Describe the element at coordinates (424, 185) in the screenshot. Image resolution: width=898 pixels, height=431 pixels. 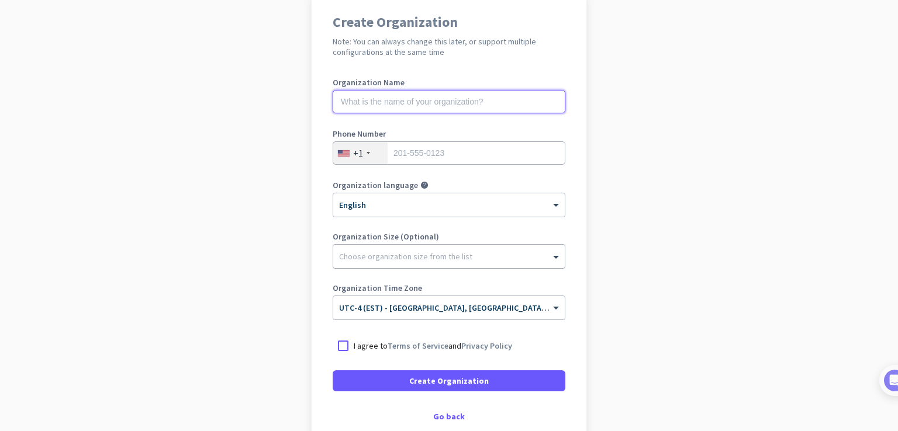
I see `i: help` at that location.